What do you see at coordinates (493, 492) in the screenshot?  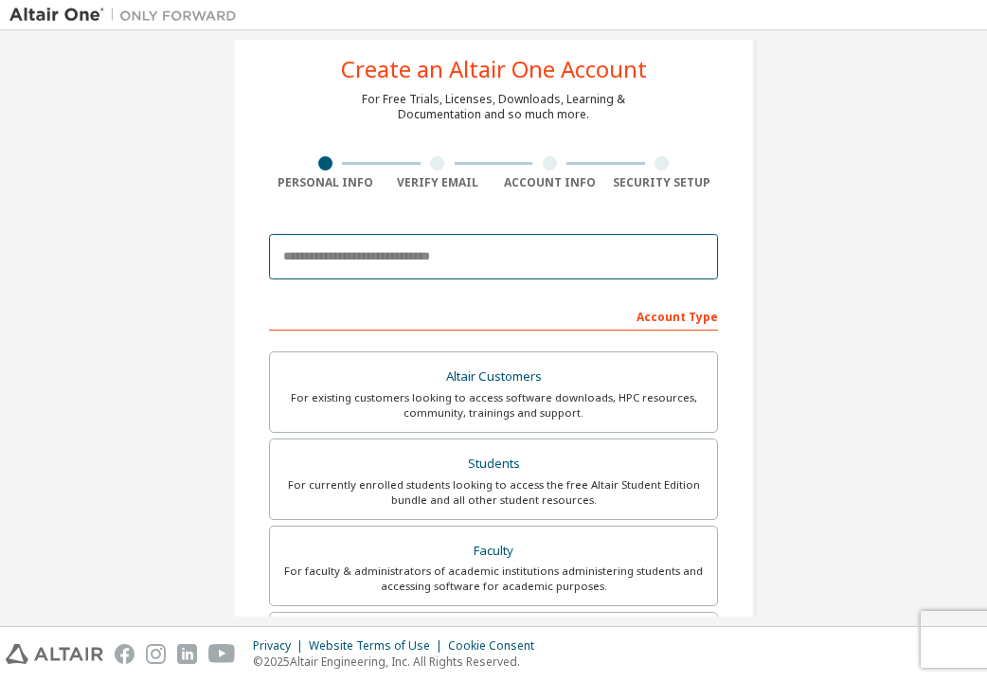 I see `div: For currently enrolled students looking to access the free Altair Student Edition bundle and all ...` at bounding box center [493, 492].